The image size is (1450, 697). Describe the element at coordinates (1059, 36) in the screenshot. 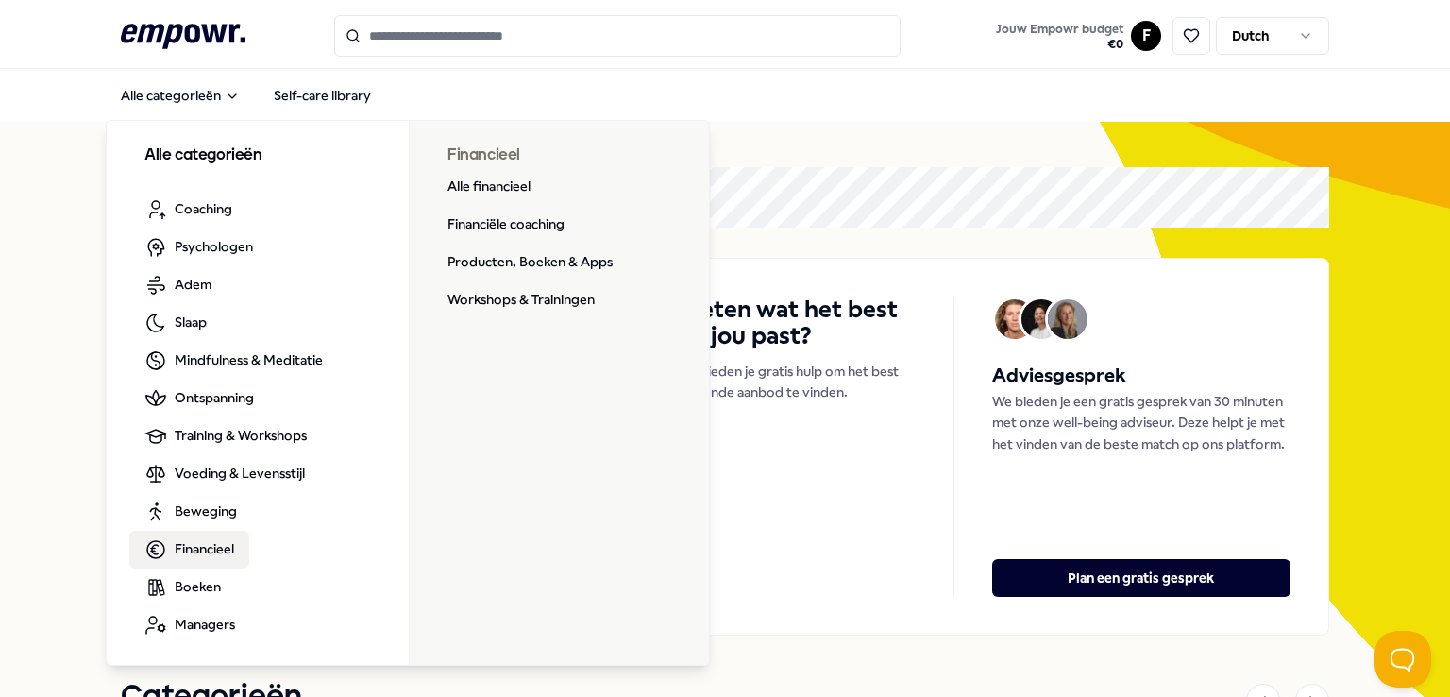

I see `a: Jouw Empowr budget€0` at that location.